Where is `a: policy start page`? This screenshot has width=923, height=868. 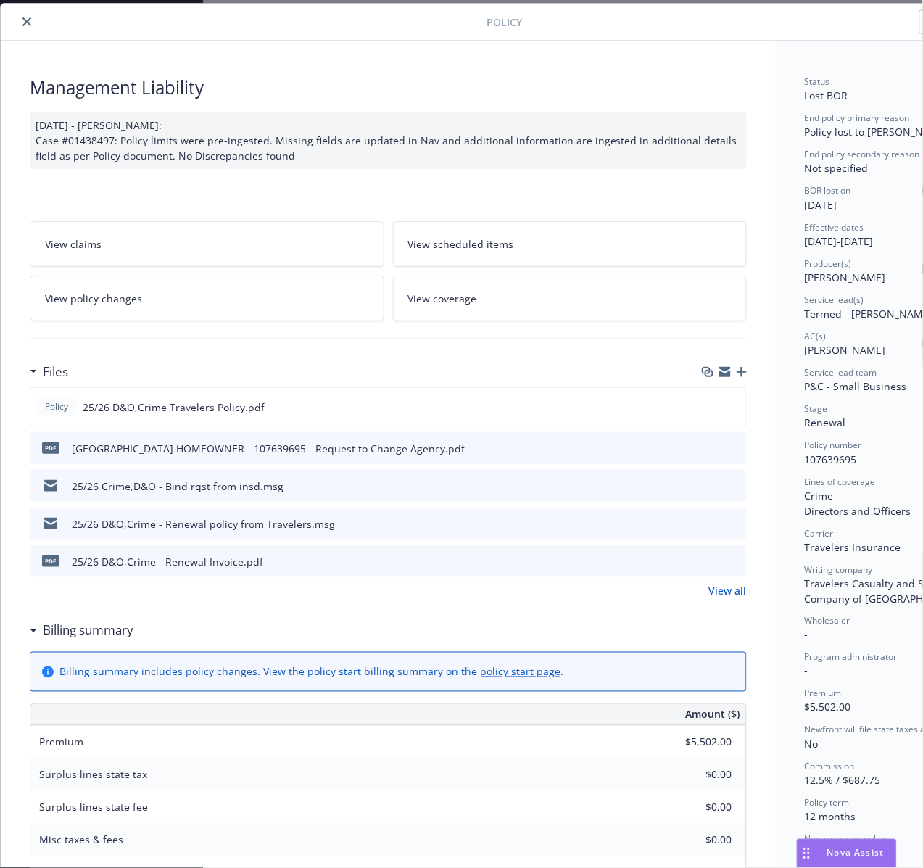
a: policy start page is located at coordinates (520, 672).